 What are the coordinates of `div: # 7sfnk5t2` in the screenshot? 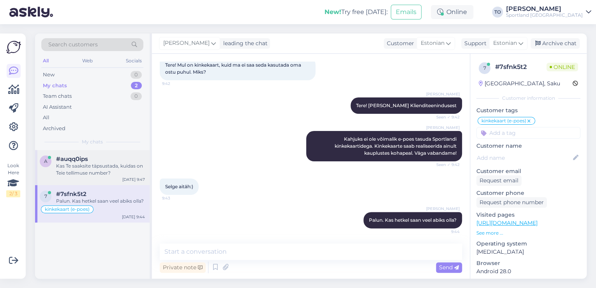 It's located at (520, 67).